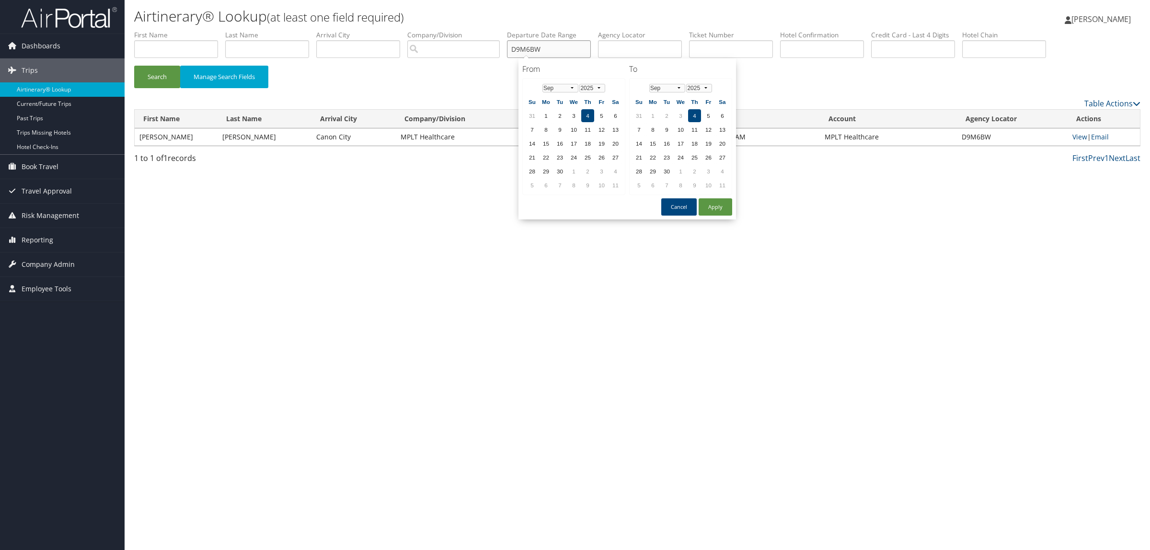 This screenshot has width=1150, height=550. What do you see at coordinates (667, 143) in the screenshot?
I see `td: 16` at bounding box center [667, 143].